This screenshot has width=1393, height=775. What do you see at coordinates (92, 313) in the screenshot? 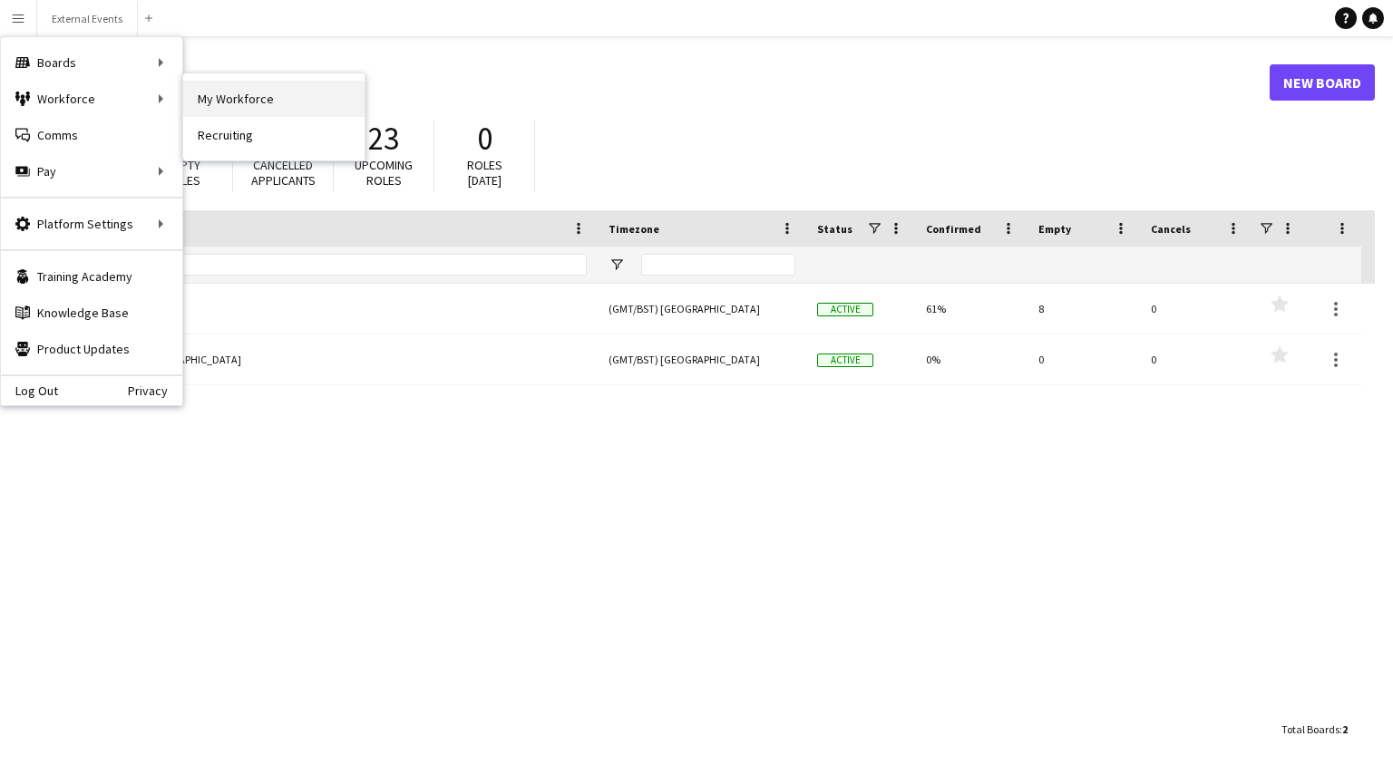
I see `a: Knowledge Base` at bounding box center [92, 313].